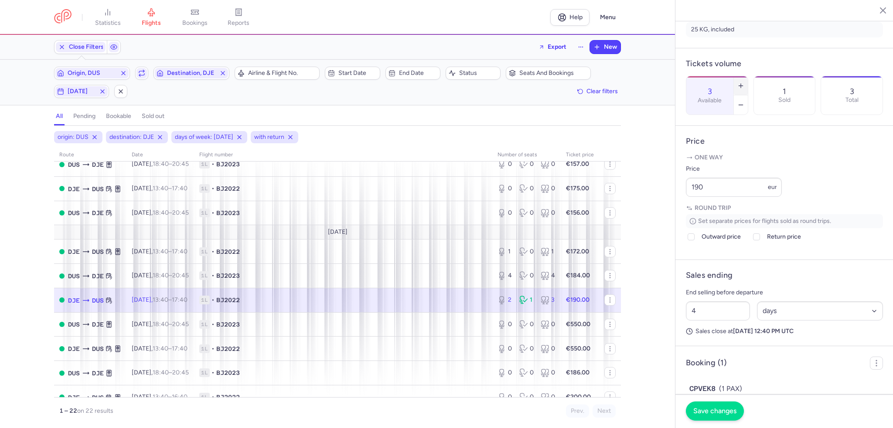 The image size is (893, 428). Describe the element at coordinates (180, 397) in the screenshot. I see `time: 16:40` at that location.